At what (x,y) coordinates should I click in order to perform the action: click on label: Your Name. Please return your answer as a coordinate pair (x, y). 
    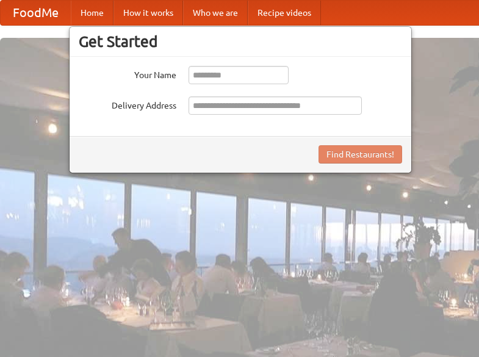
    Looking at the image, I should click on (127, 73).